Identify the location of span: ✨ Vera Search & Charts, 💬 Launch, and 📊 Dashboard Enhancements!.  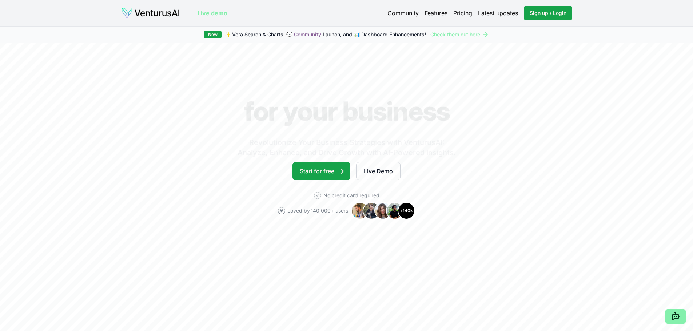
(325, 35).